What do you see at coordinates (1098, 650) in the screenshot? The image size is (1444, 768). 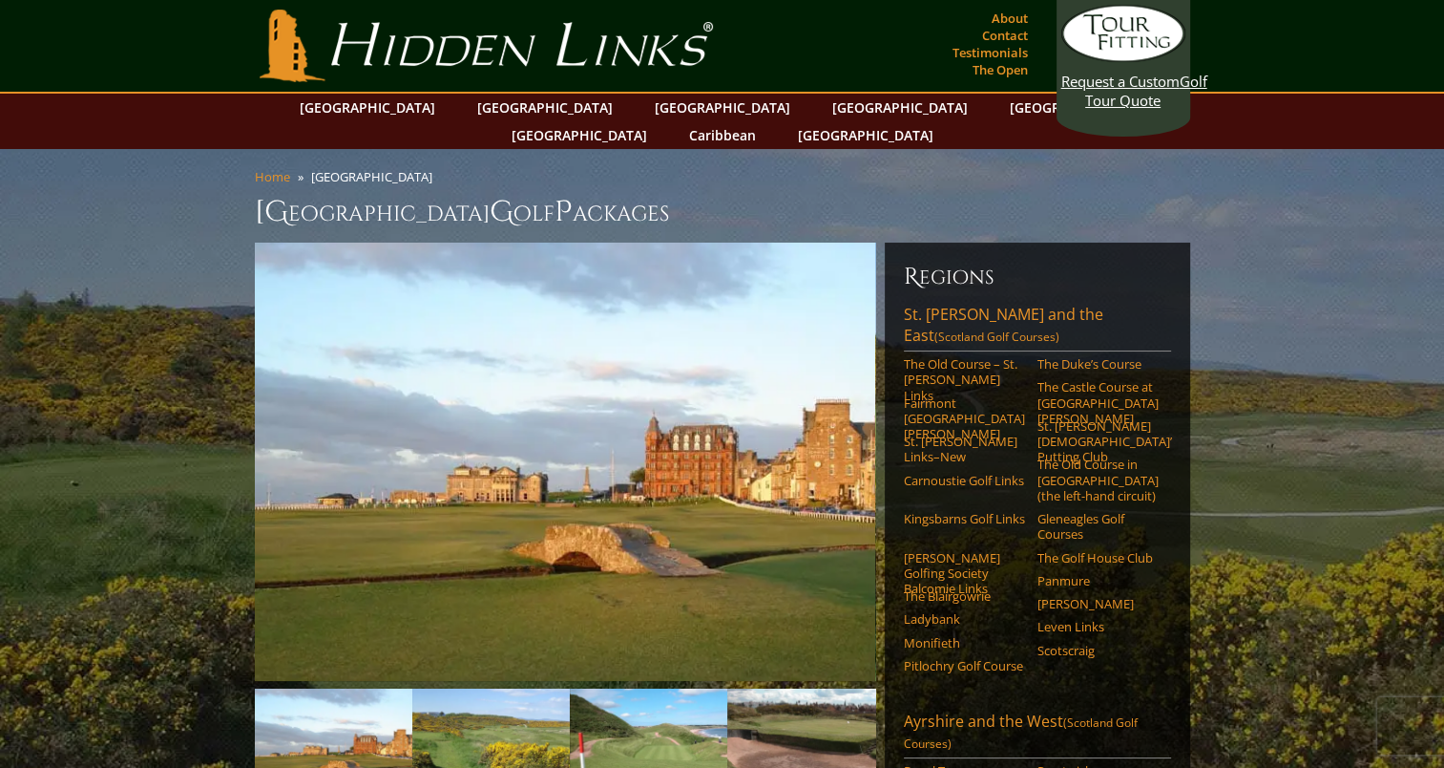 I see `a: Scotscraig` at bounding box center [1098, 650].